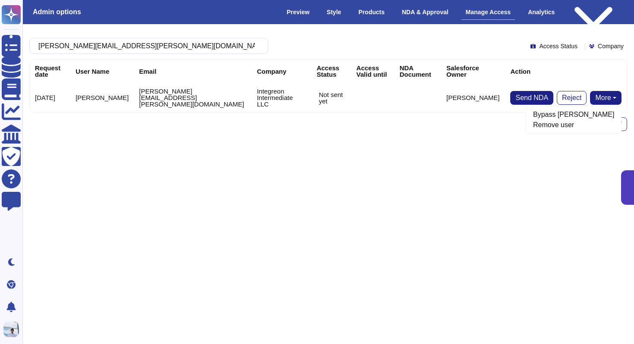 This screenshot has width=634, height=344. I want to click on div: Analytics, so click(542, 12).